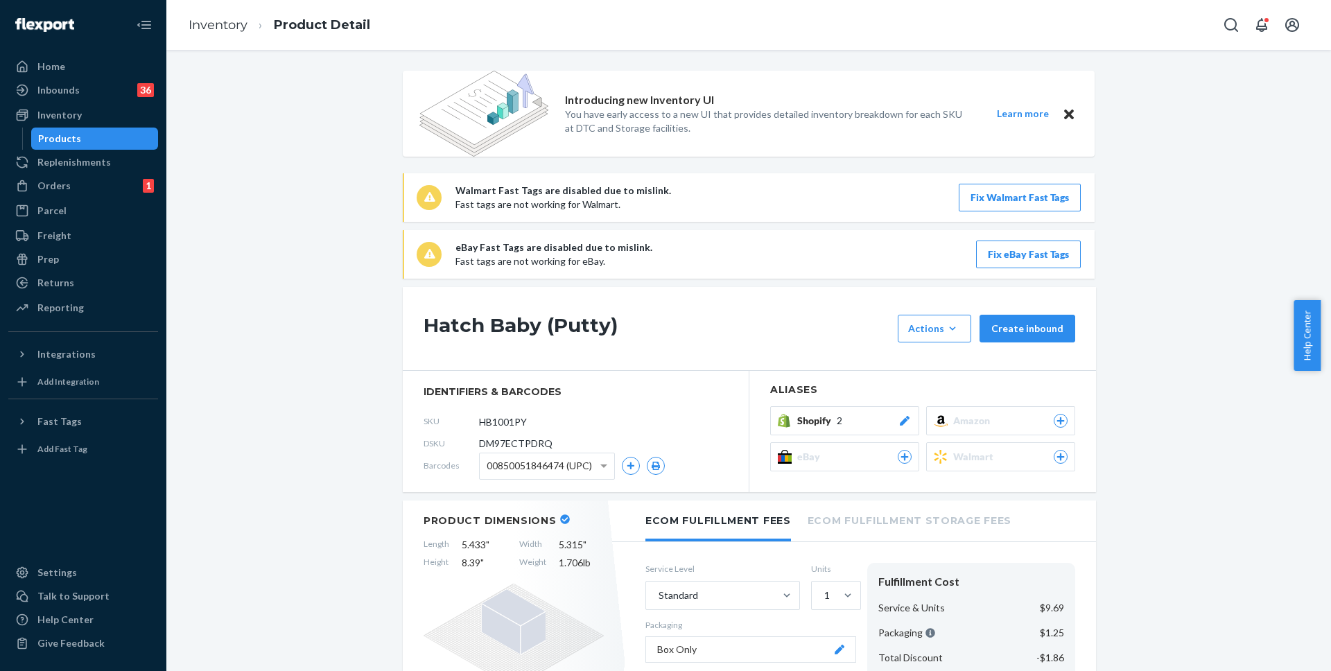 Image resolution: width=1331 pixels, height=671 pixels. I want to click on span: 2, so click(839, 421).